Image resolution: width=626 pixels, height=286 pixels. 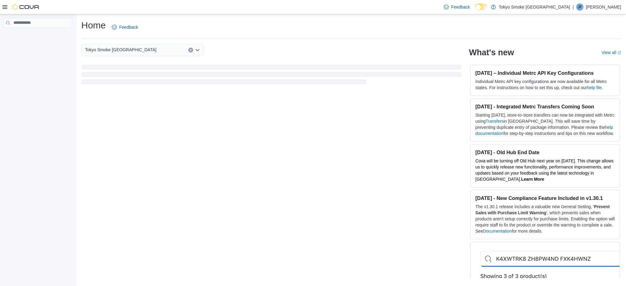 I want to click on p: Individual Metrc API key configurations are now available for all Metrc states. For instructions ..., so click(x=545, y=85).